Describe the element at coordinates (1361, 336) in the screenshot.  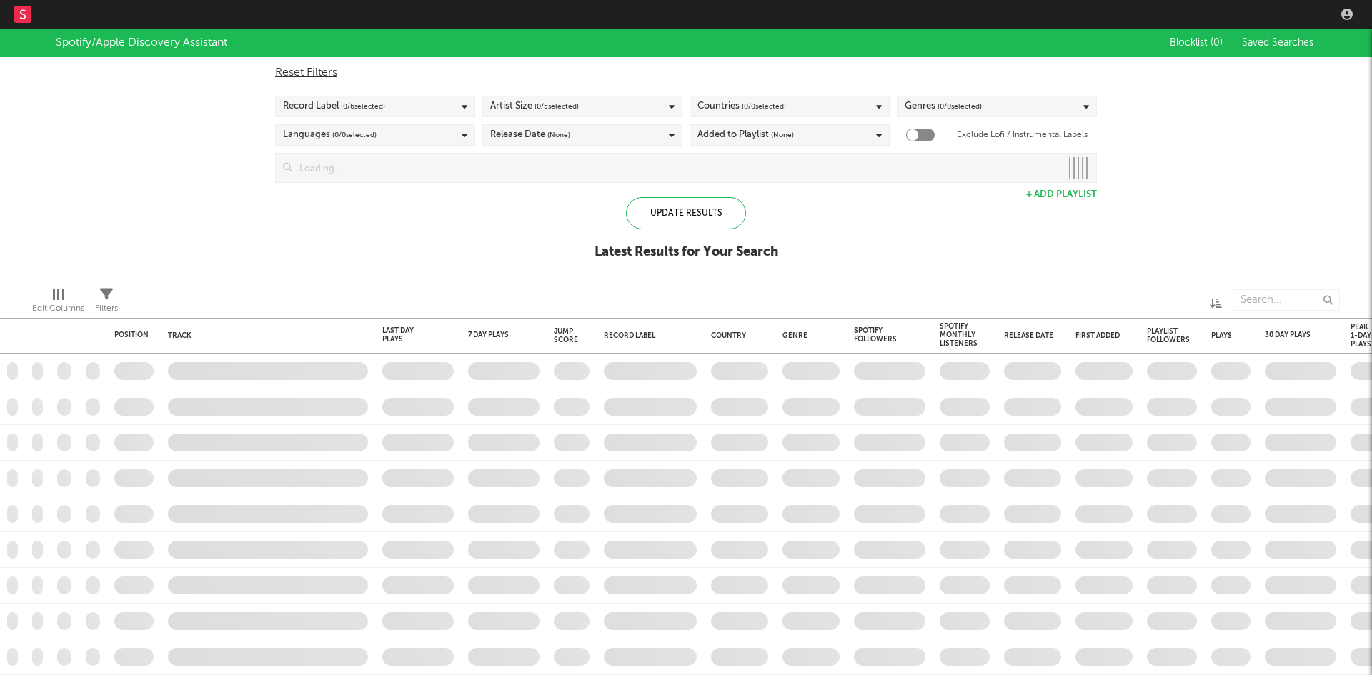
I see `div: Peak 1-Day Plays` at that location.